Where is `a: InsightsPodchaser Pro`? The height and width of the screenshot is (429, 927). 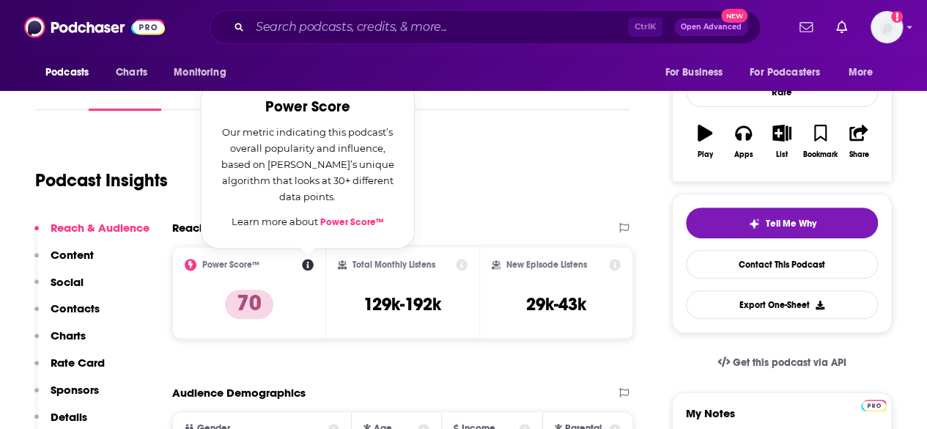
a: InsightsPodchaser Pro is located at coordinates (125, 94).